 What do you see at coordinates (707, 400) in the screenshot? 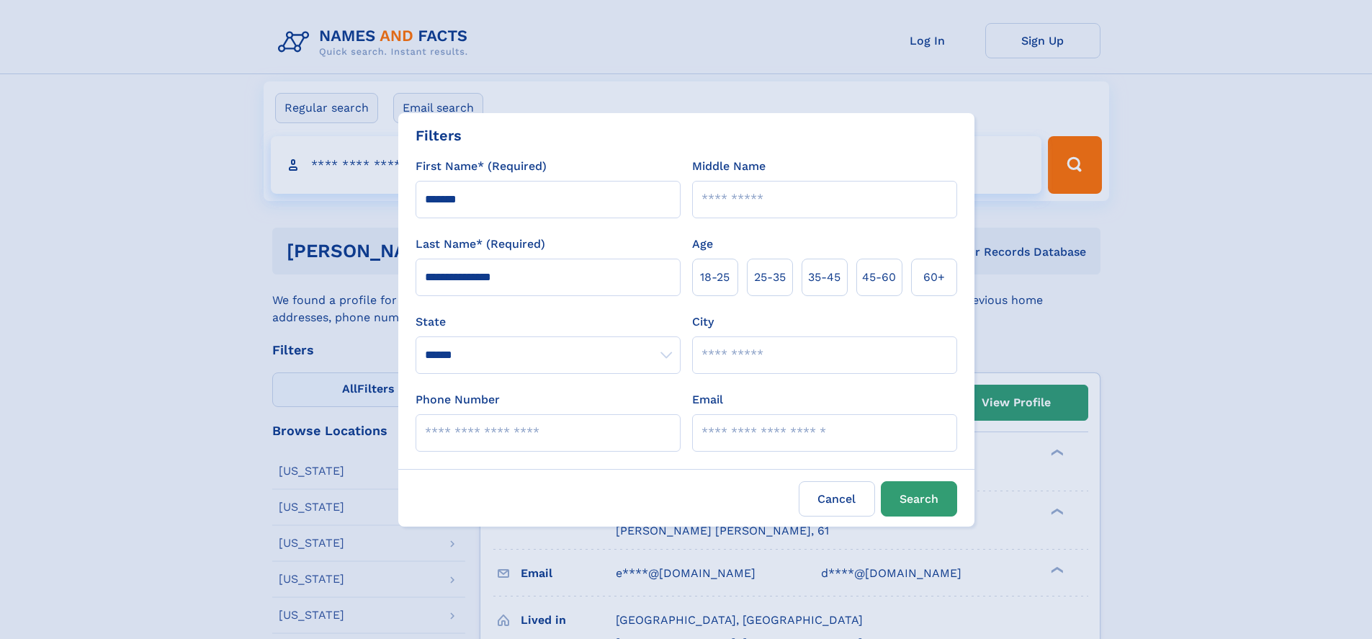
I see `label: Email` at bounding box center [707, 400].